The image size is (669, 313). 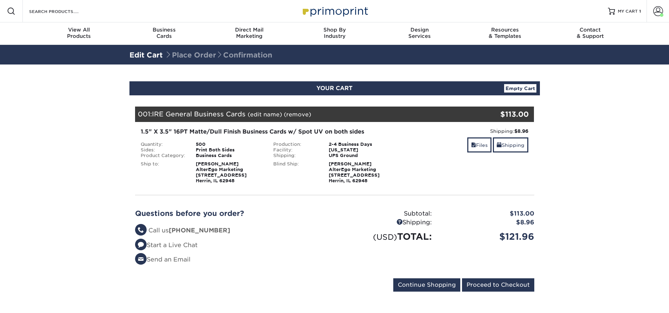 What do you see at coordinates (249, 34) in the screenshot?
I see `a: Direct MailMarketing` at bounding box center [249, 34].